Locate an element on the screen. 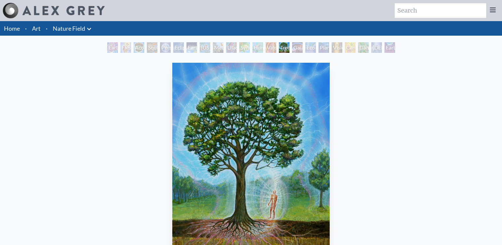 This screenshot has height=245, width=502. div: Flesh of the Gods is located at coordinates (126, 48).